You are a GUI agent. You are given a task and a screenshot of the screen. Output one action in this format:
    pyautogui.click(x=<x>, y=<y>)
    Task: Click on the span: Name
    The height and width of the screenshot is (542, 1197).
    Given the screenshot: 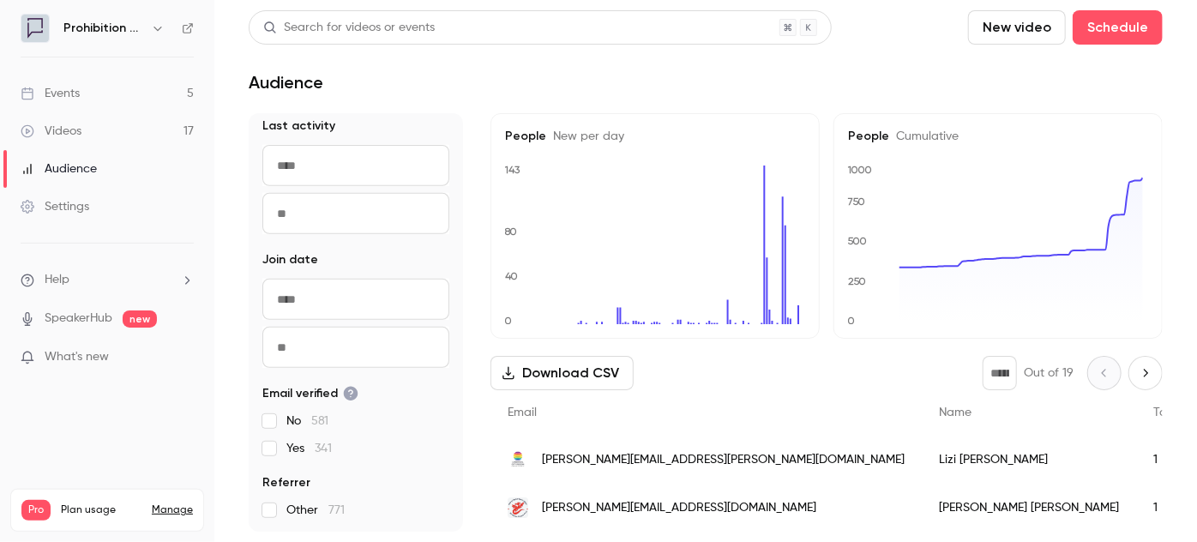 What is the action you would take?
    pyautogui.click(x=955, y=412)
    